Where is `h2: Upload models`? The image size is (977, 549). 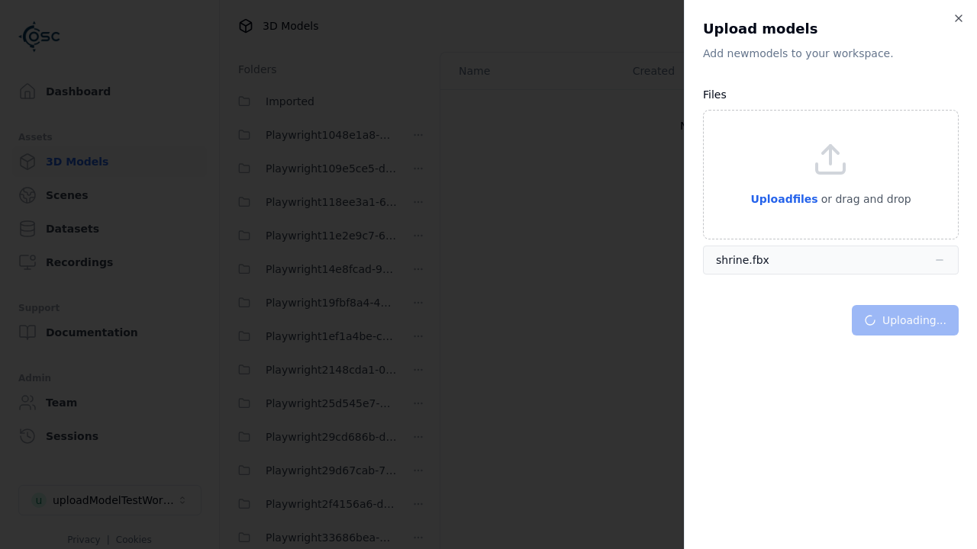
h2: Upload models is located at coordinates (830, 29).